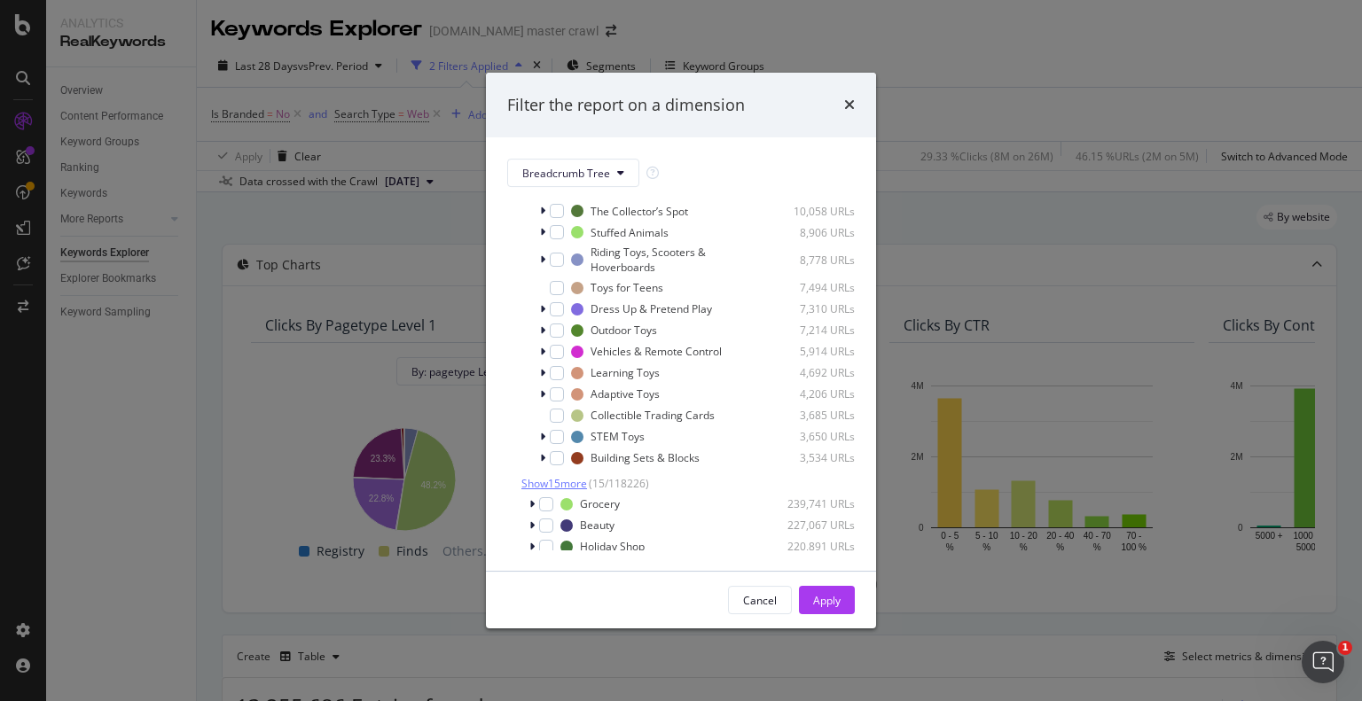 The image size is (1362, 701). What do you see at coordinates (625, 372) in the screenshot?
I see `div: Learning Toys` at bounding box center [625, 372].